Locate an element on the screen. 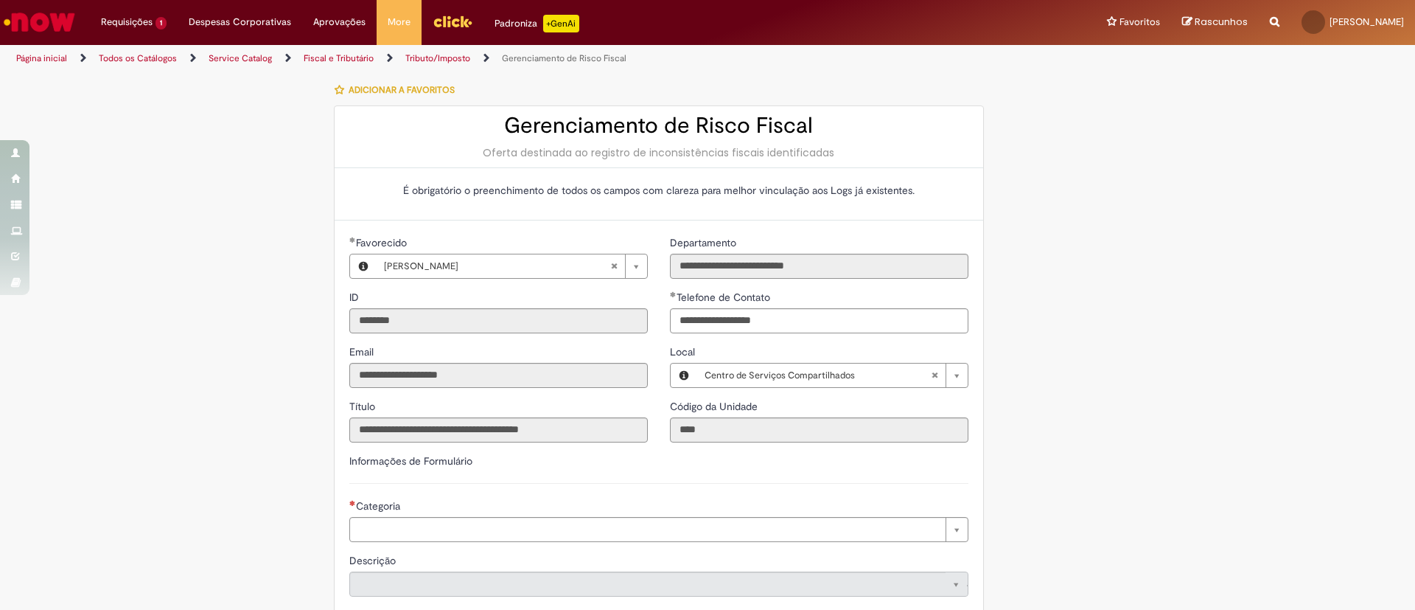 The image size is (1415, 610). span: Somente leitura - Descrição is located at coordinates (374, 560).